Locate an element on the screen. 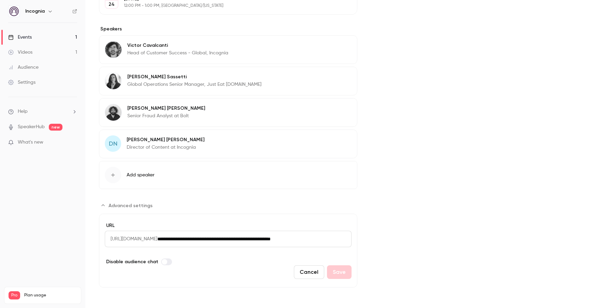 The height and width of the screenshot is (308, 599). p: Director of Content at Incognia is located at coordinates (166, 147).